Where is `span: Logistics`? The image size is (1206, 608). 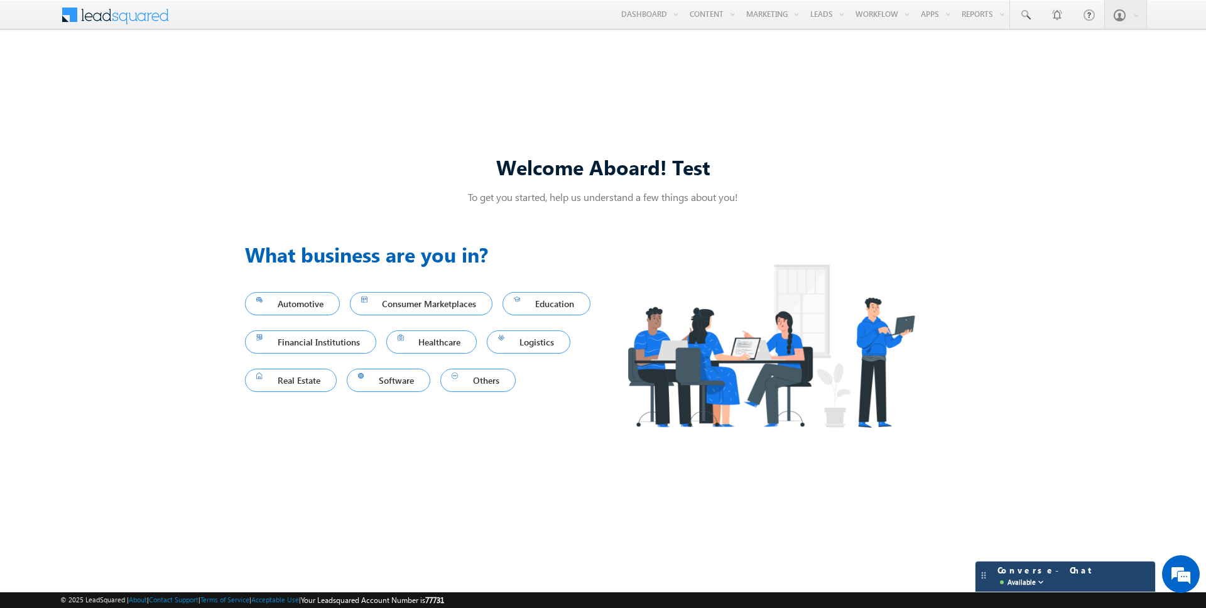 span: Logistics is located at coordinates (528, 342).